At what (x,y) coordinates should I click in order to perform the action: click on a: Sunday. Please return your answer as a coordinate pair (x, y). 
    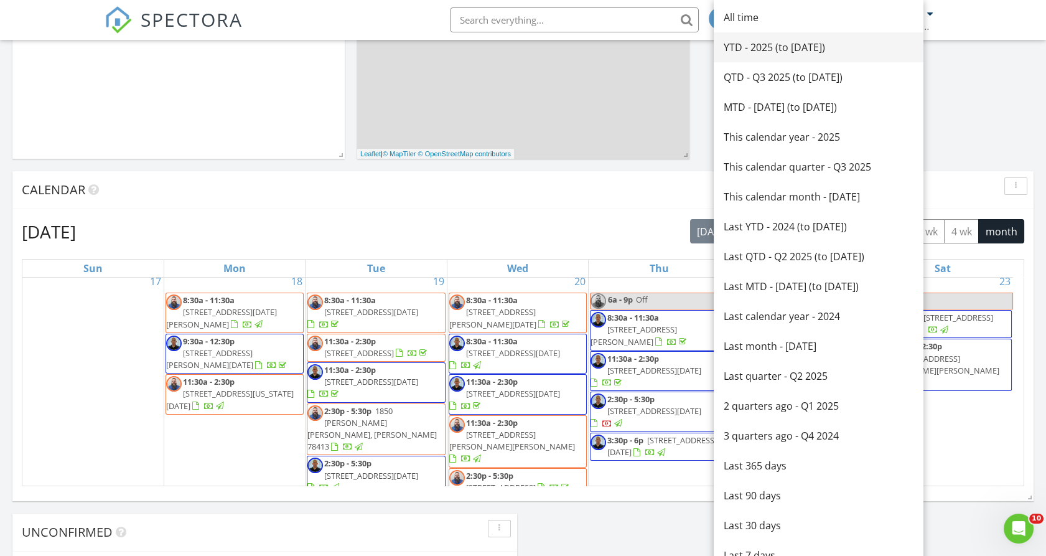
    Looking at the image, I should click on (93, 268).